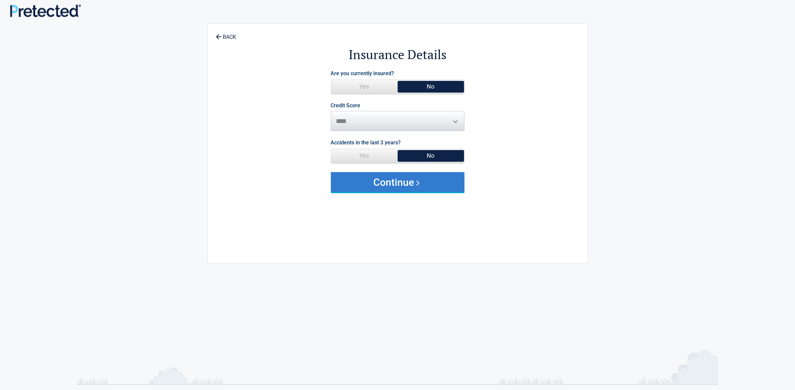 This screenshot has height=390, width=795. I want to click on img: Main Logo, so click(45, 11).